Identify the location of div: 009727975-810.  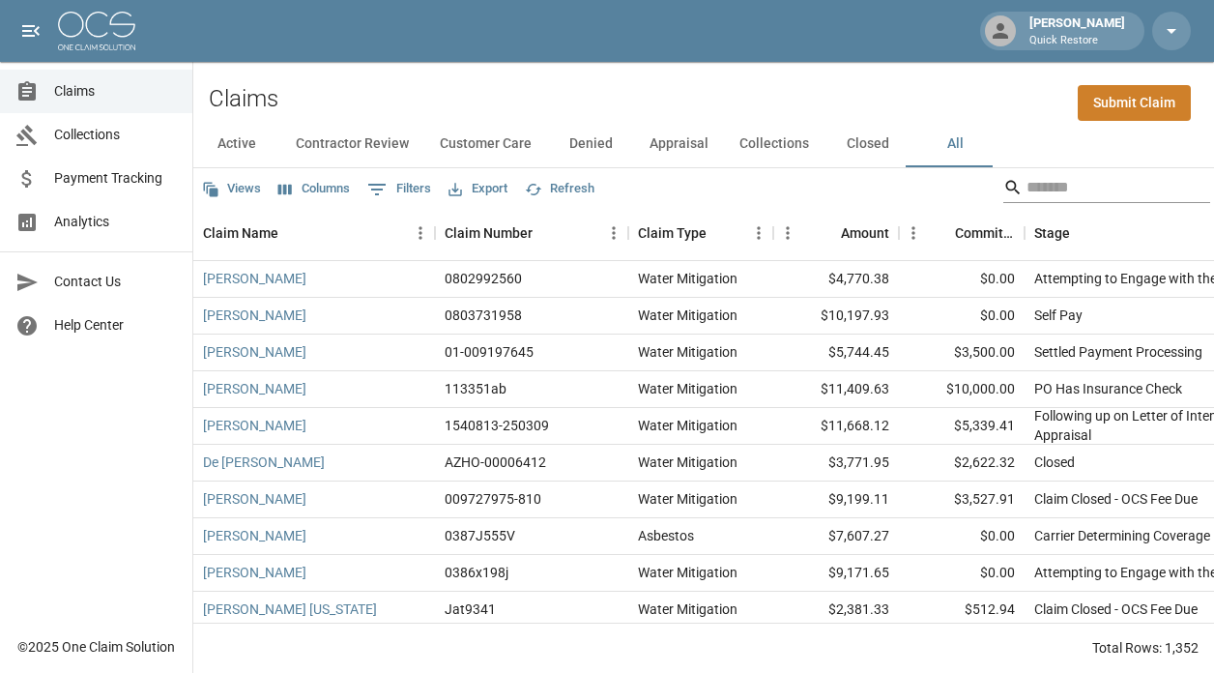
(493, 499).